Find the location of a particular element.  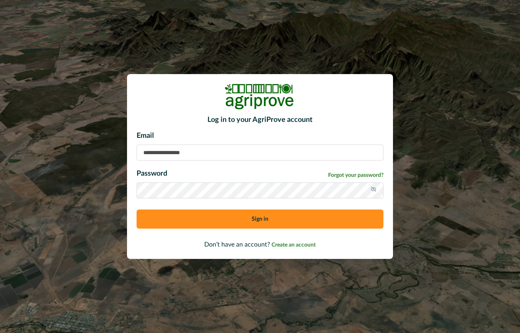

h2: Log in to your AgriProve account is located at coordinates (260, 120).